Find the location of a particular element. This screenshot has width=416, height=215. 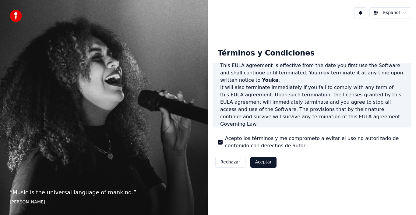

button: Rechazar is located at coordinates (231, 162).